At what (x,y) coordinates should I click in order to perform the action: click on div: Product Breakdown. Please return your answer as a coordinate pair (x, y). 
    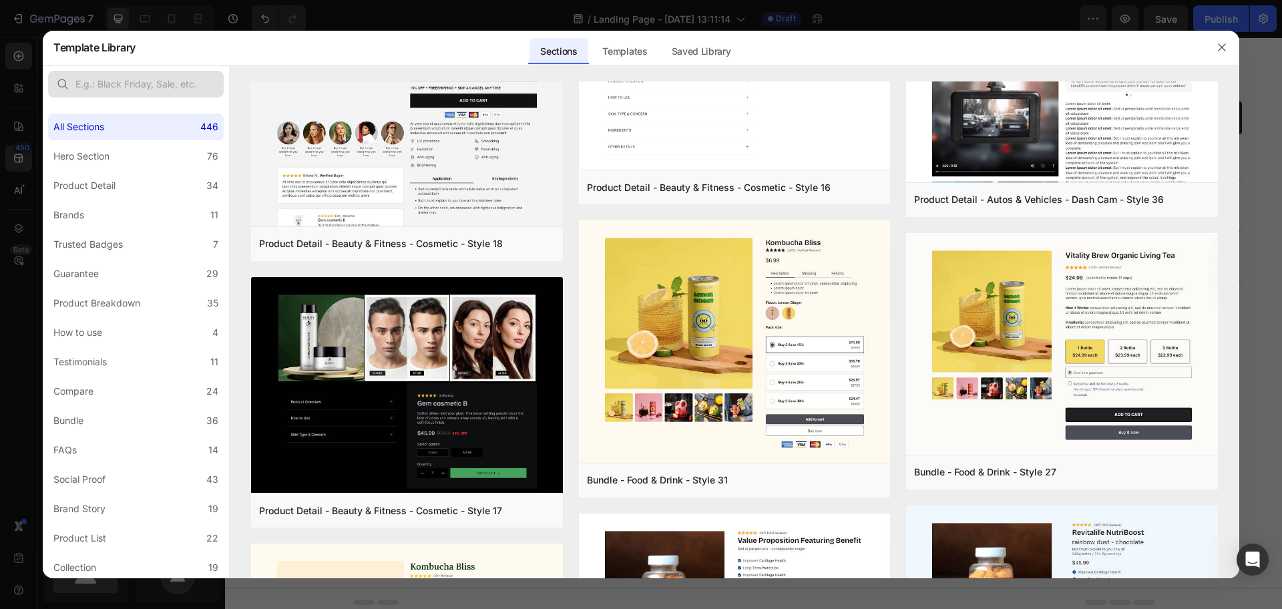
    Looking at the image, I should click on (97, 303).